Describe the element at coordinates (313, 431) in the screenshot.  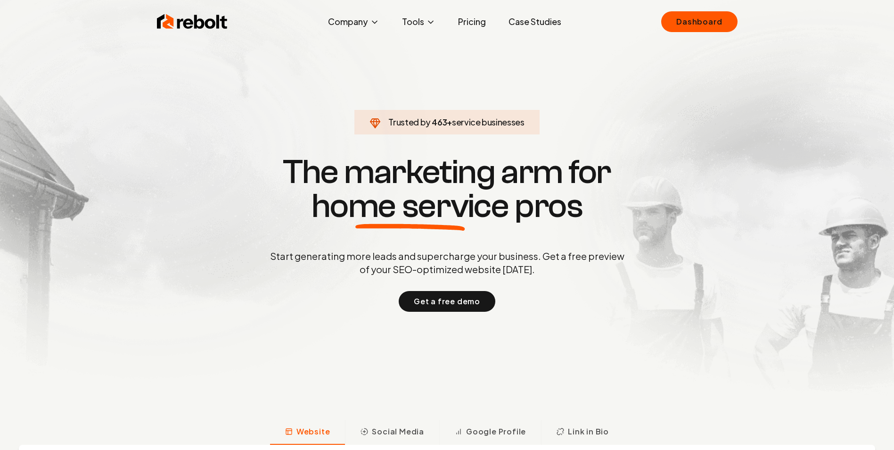
I see `span: Website` at that location.